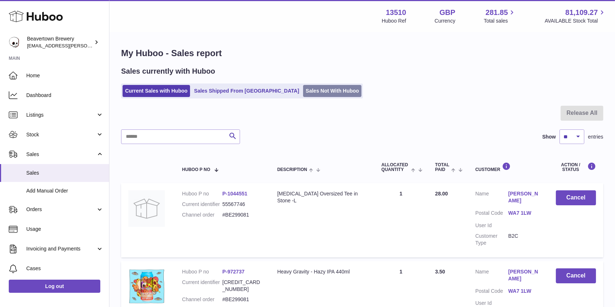  Describe the element at coordinates (581, 12) in the screenshot. I see `span: 81,109.27` at that location.